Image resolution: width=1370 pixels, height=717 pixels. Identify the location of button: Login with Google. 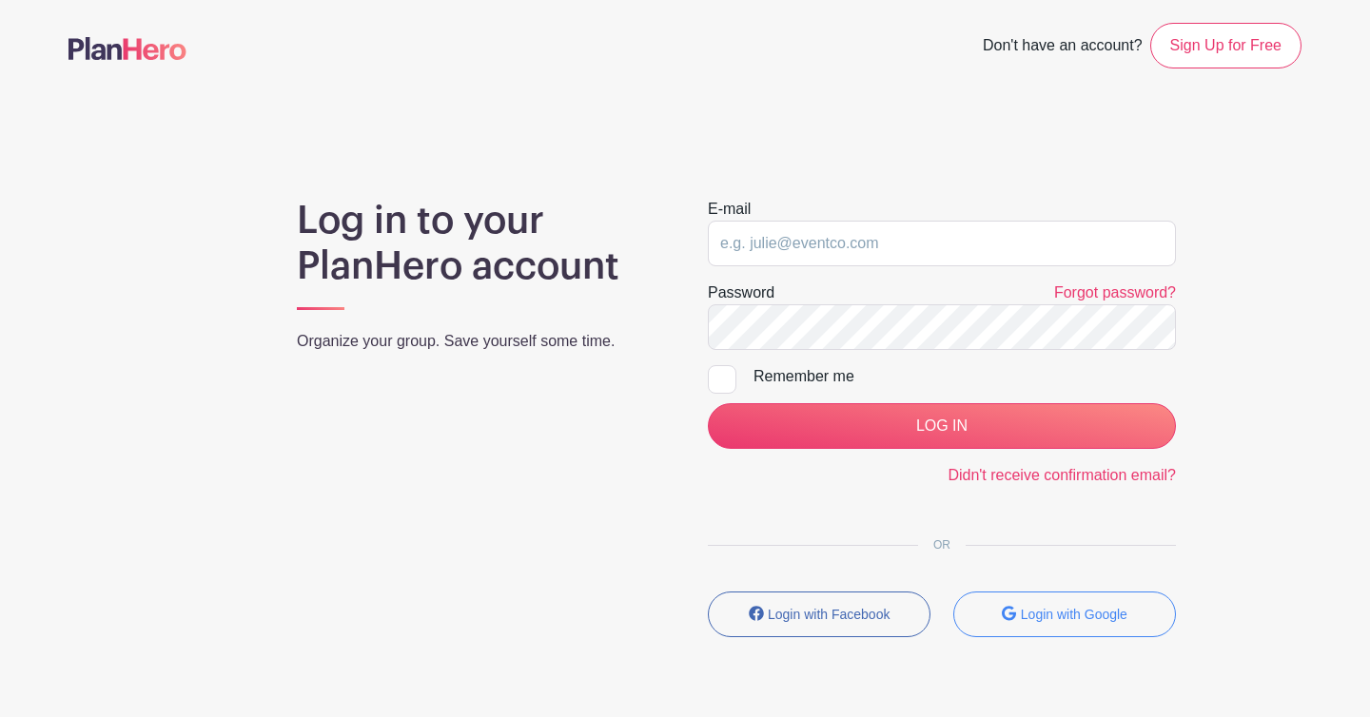
(1064, 614).